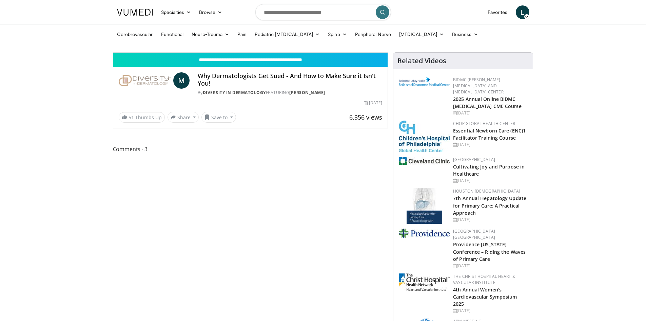 Image resolution: width=646 pixels, height=321 pixels. Describe the element at coordinates (323, 12) in the screenshot. I see `input: Search topics, interventions` at that location.